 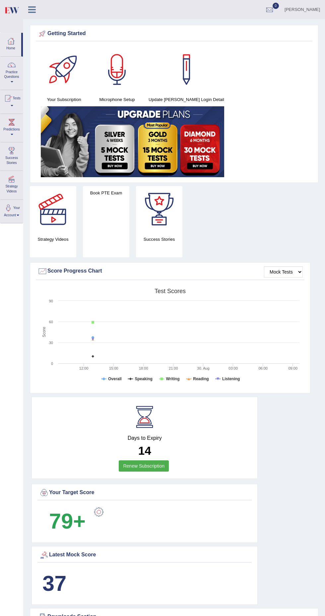 I want to click on text: 15:00, so click(x=114, y=368).